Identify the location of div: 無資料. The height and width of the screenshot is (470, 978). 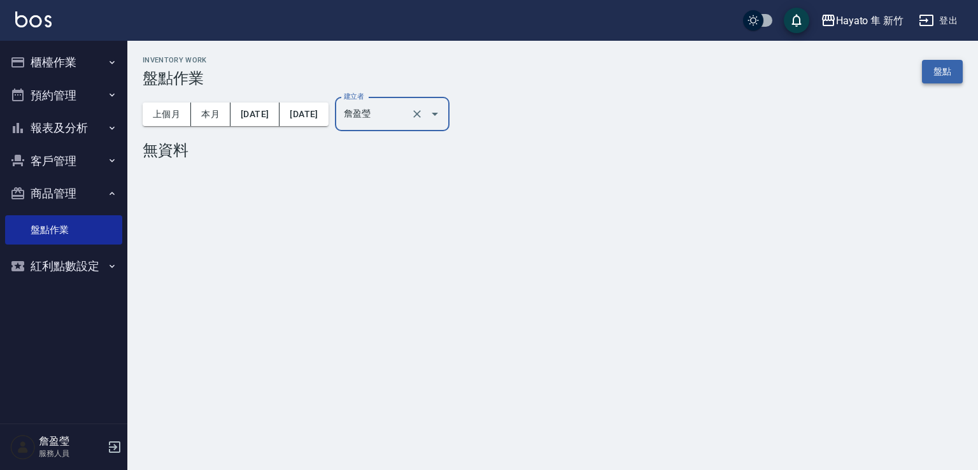
(552, 150).